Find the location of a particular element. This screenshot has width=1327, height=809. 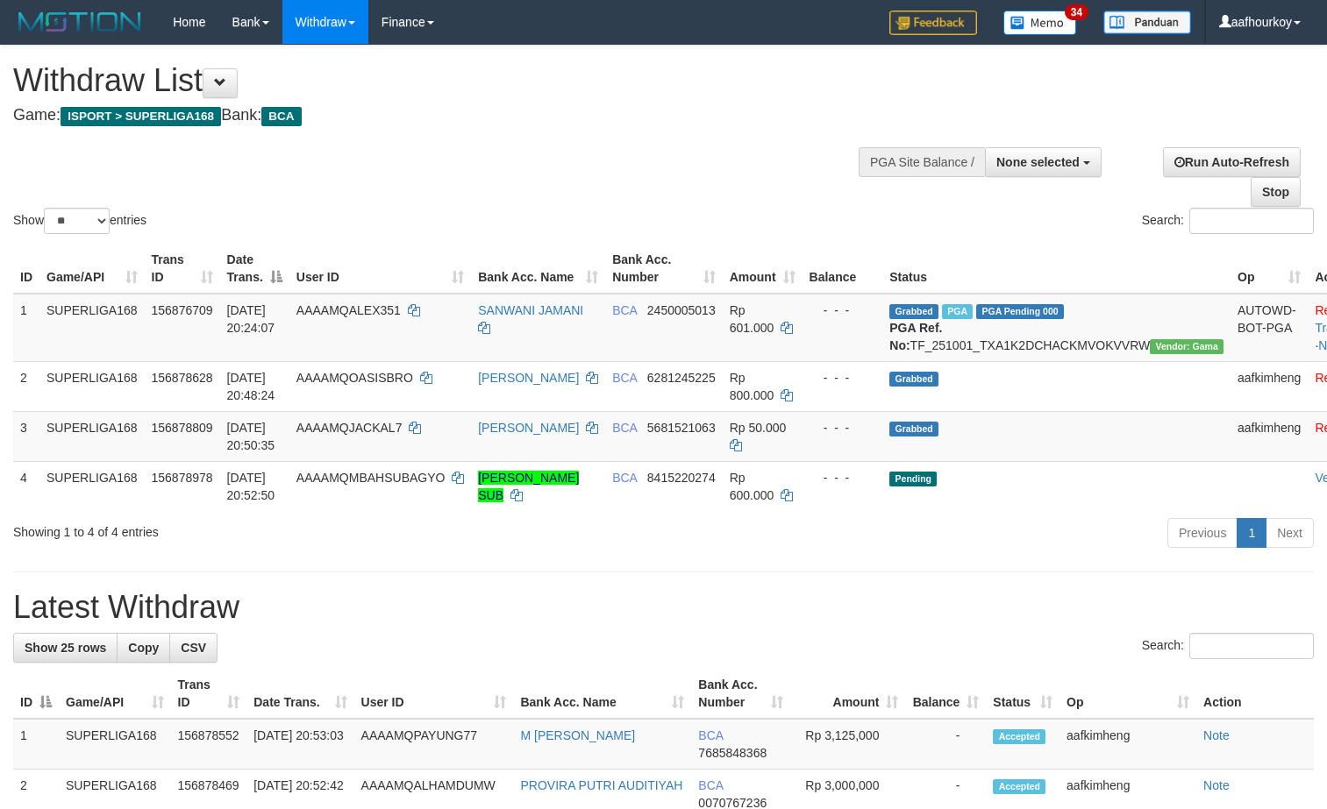

td: 3 is located at coordinates (26, 436).